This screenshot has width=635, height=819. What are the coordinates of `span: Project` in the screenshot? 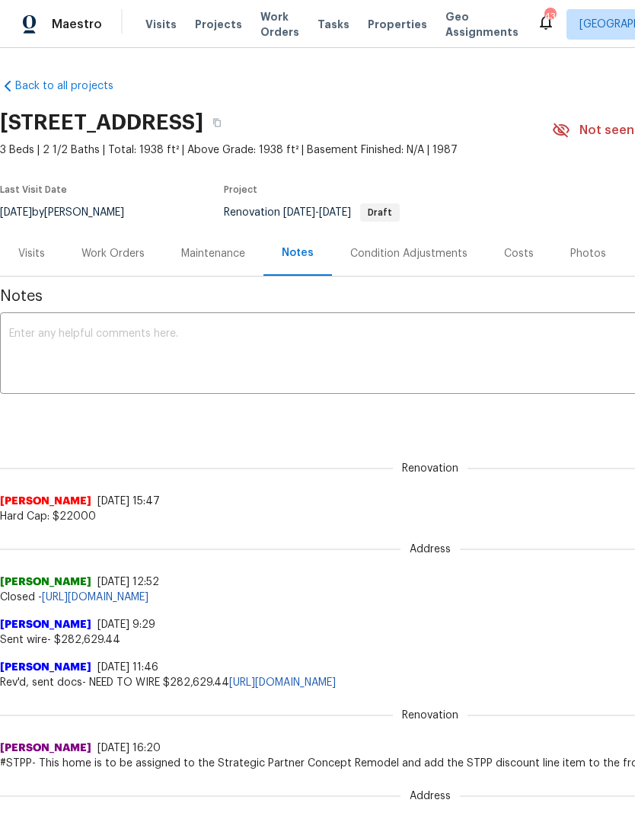 It's located at (241, 190).